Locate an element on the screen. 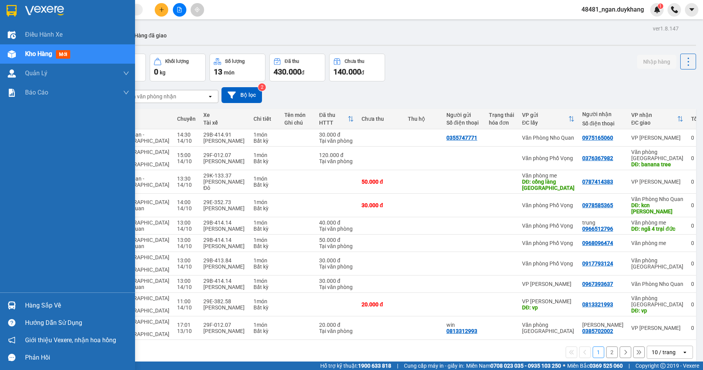 The height and width of the screenshot is (370, 703). img: logo.jpg is located at coordinates (29, 29).